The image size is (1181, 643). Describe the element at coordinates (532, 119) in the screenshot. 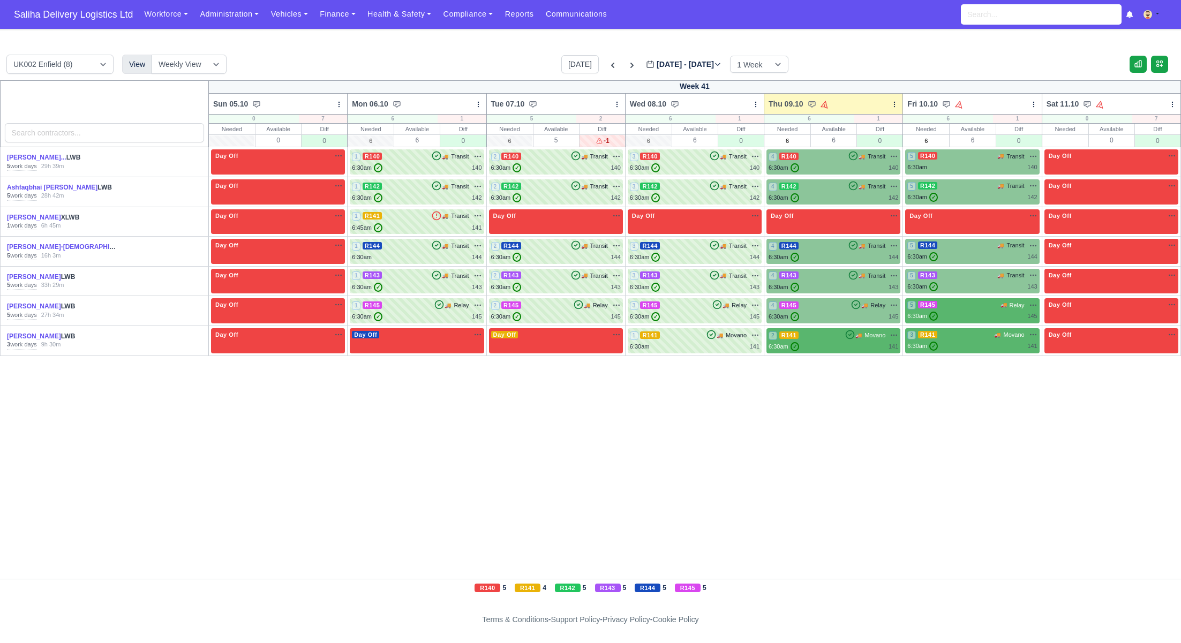

I see `div: 5` at that location.